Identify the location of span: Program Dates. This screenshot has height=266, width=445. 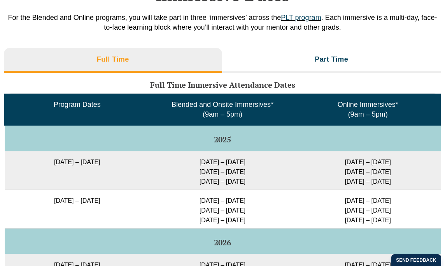
(77, 104).